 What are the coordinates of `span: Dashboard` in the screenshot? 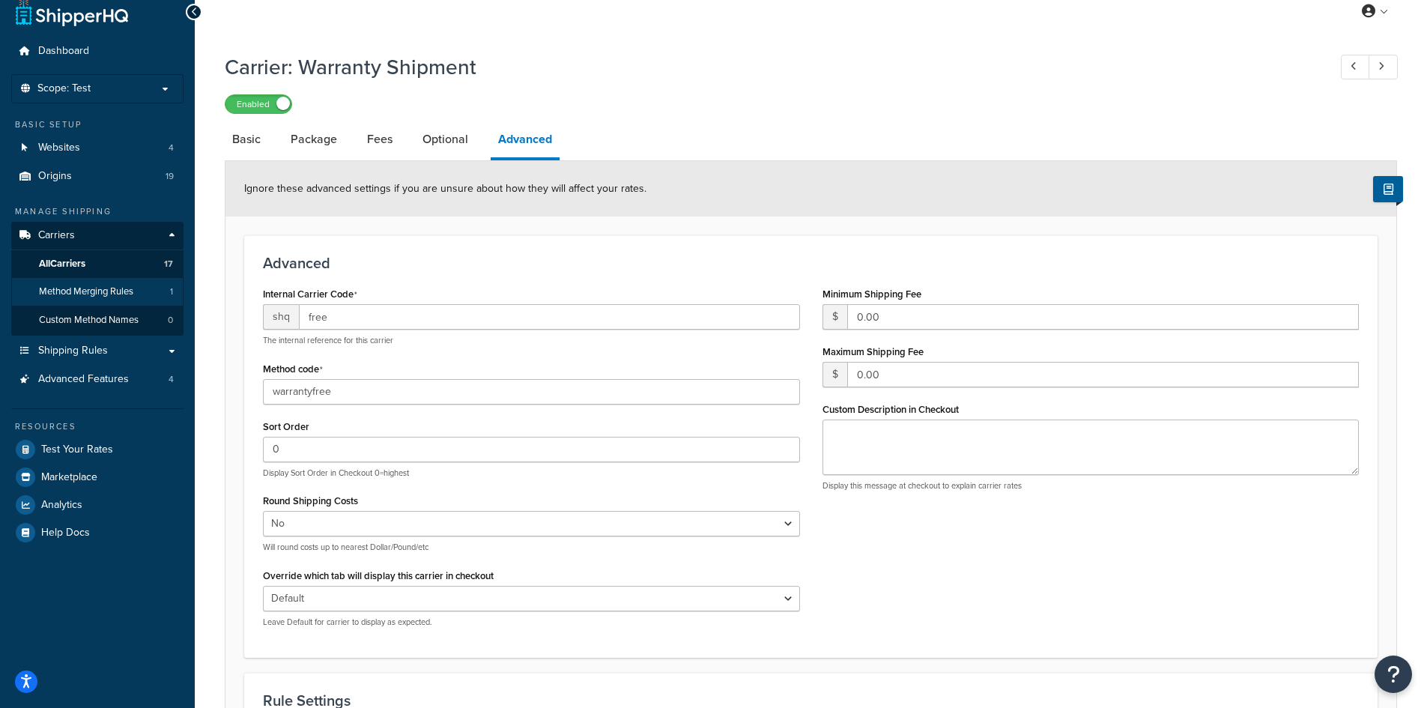 It's located at (64, 51).